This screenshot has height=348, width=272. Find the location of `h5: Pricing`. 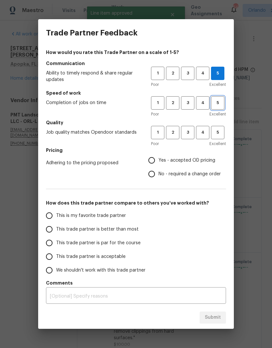

h5: Pricing is located at coordinates (136, 150).